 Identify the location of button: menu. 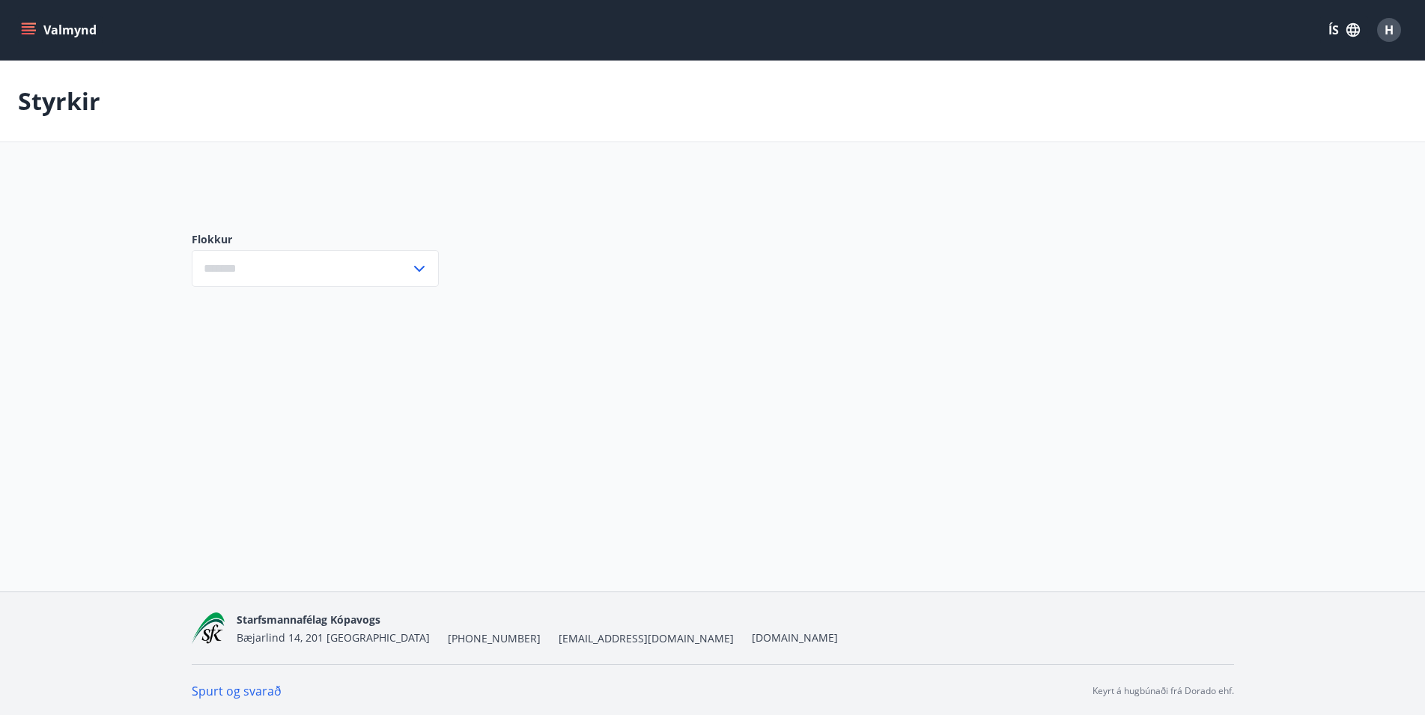
(60, 30).